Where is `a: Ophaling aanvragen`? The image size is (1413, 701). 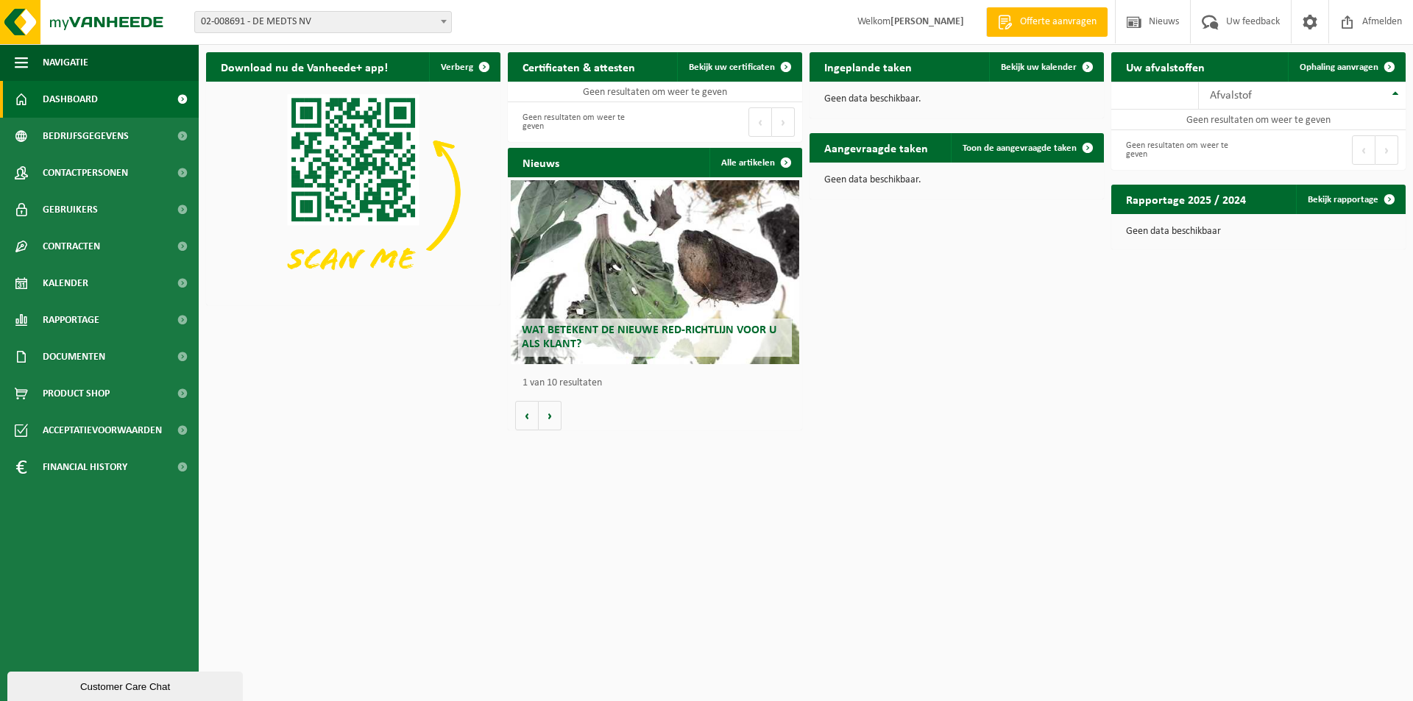
a: Ophaling aanvragen is located at coordinates (1346, 67).